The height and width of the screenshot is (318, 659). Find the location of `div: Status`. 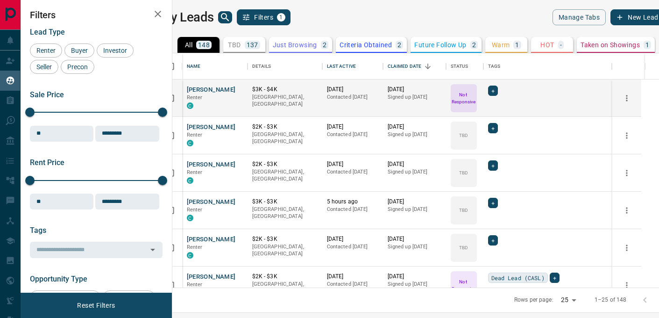

div: Status is located at coordinates (465, 66).